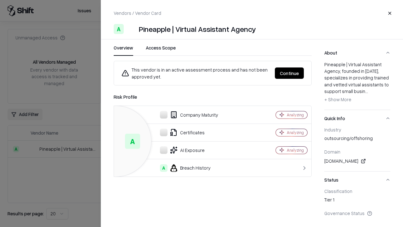 The height and width of the screenshot is (227, 403). What do you see at coordinates (187, 168) in the screenshot?
I see `div: Breach History` at bounding box center [187, 168].